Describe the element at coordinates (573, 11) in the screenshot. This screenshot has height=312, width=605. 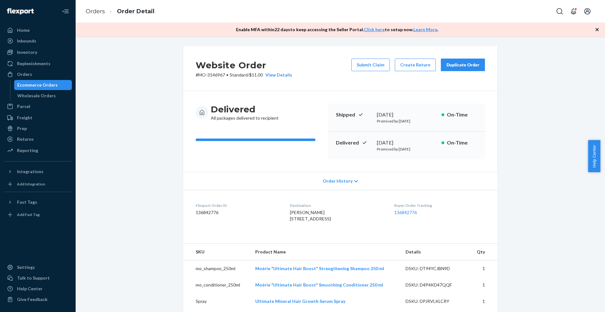
I see `button: Open notifications` at that location.